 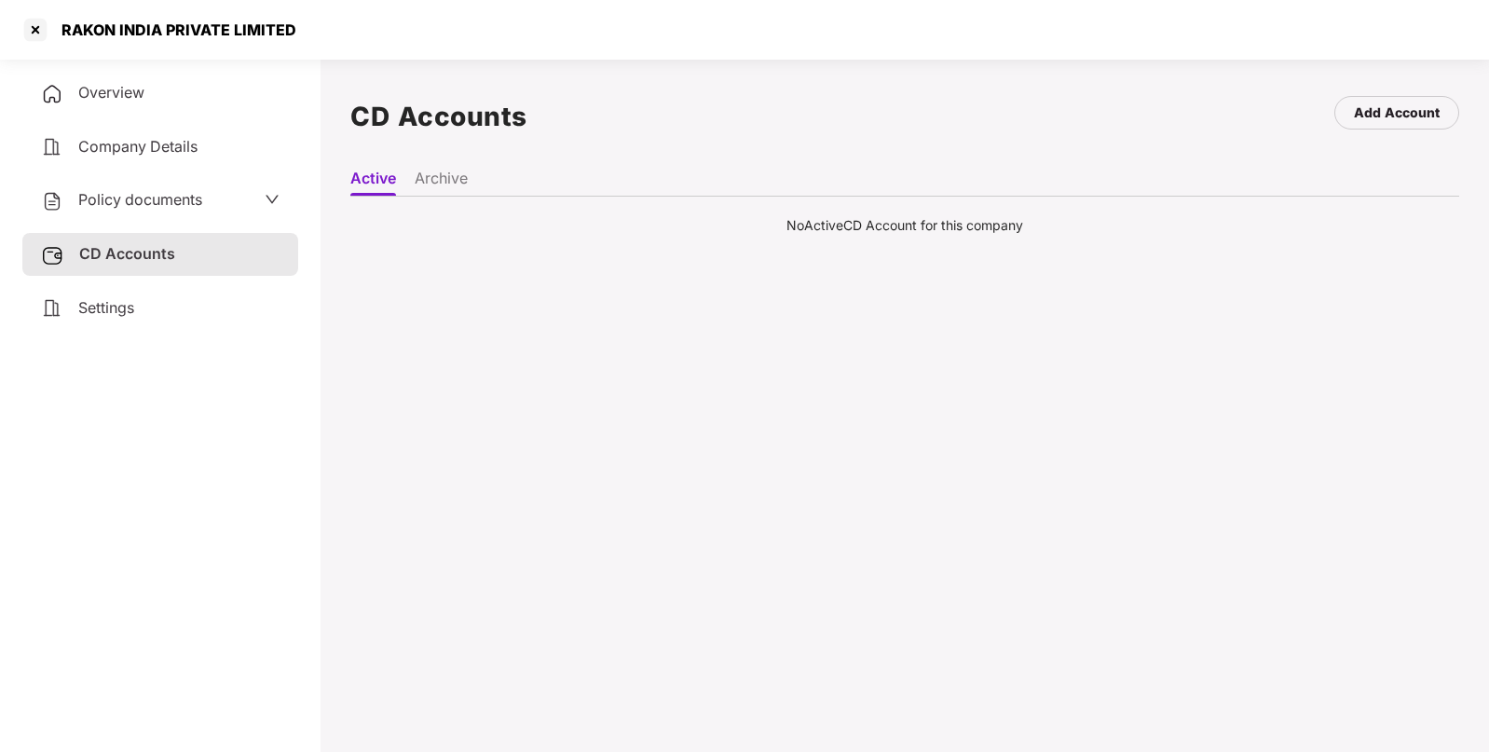 What do you see at coordinates (439, 116) in the screenshot?
I see `h1: CD Accounts` at bounding box center [439, 116].